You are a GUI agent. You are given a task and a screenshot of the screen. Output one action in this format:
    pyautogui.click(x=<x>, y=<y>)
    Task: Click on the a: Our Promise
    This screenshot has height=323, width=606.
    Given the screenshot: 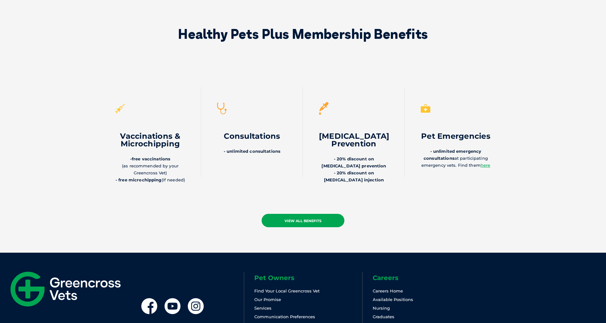 What is the action you would take?
    pyautogui.click(x=268, y=299)
    